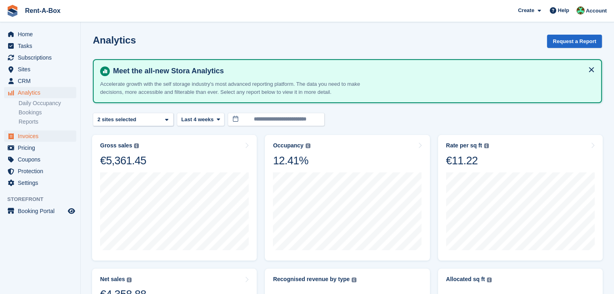  Describe the element at coordinates (574, 41) in the screenshot. I see `button: Request a Report` at that location.